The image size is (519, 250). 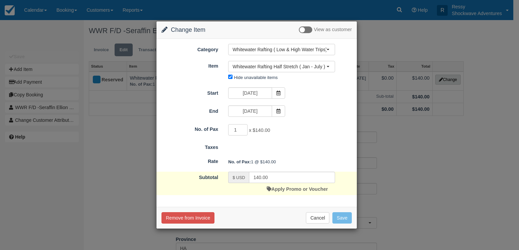 I want to click on a: Apply Promo or Voucher, so click(x=297, y=189).